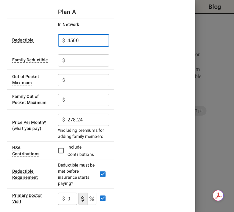  What do you see at coordinates (27, 198) in the screenshot?
I see `div: Visit to your primary doctor for general care (also known as a Primary Care Provider, Primary Car...` at bounding box center [27, 198].